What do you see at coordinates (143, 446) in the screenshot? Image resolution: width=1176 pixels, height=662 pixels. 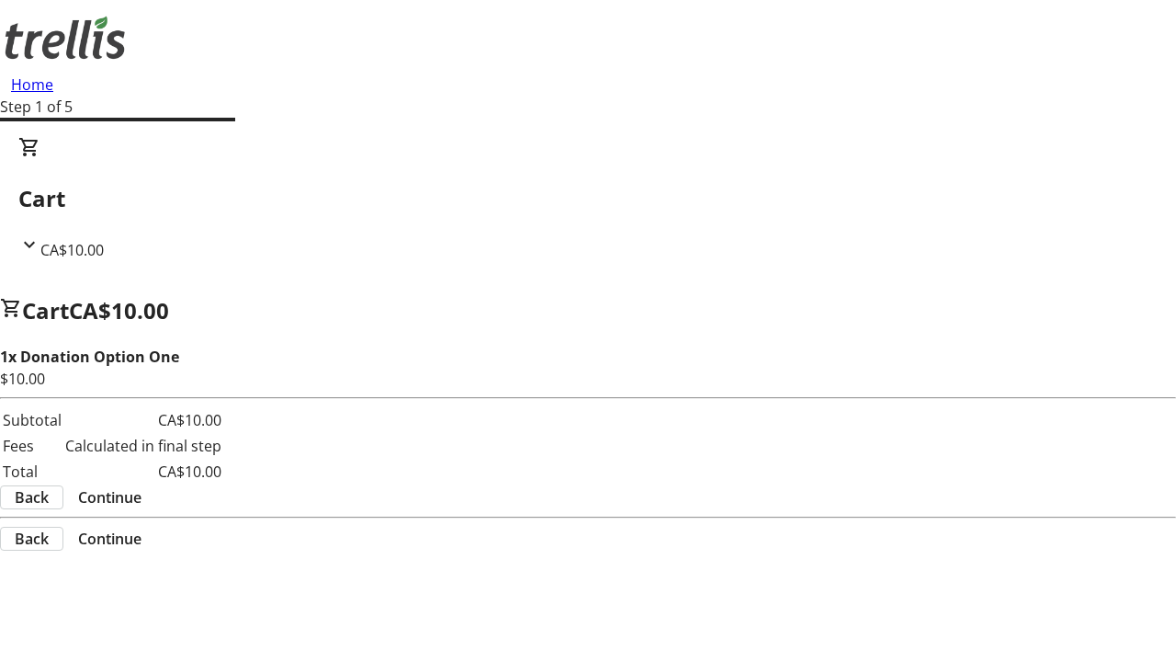 I see `td: Calculated in final step` at bounding box center [143, 446].